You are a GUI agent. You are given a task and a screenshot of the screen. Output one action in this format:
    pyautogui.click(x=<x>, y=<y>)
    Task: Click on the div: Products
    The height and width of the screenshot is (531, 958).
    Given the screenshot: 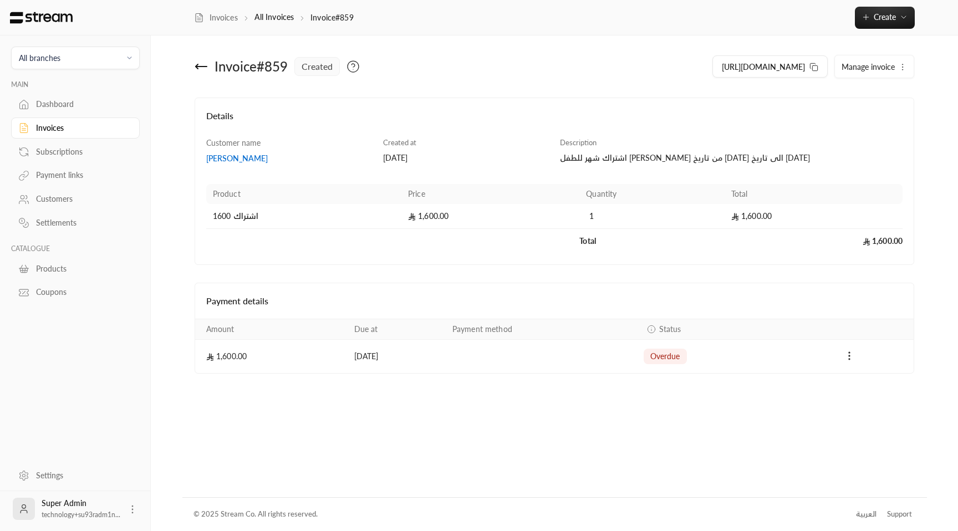 What is the action you would take?
    pyautogui.click(x=81, y=269)
    